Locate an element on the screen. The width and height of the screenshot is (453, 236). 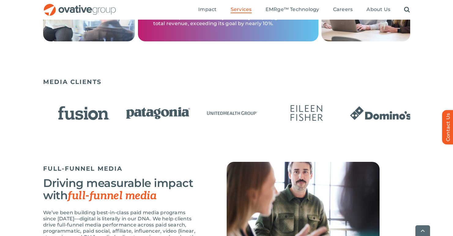
span: full-funnel media is located at coordinates (112, 196).